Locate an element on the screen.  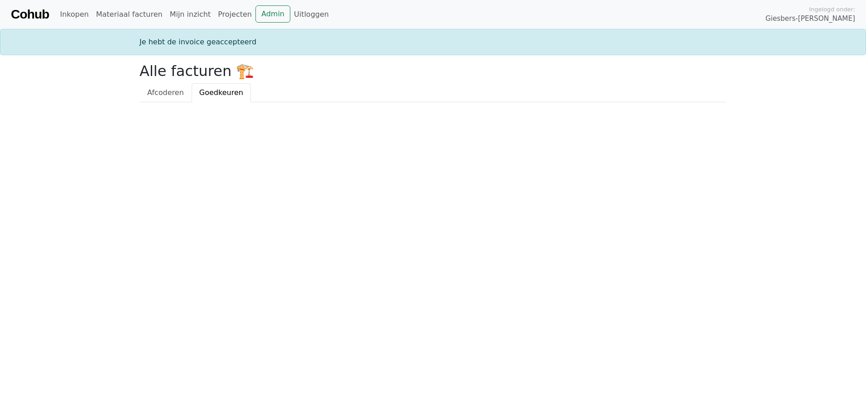
a: Uitloggen is located at coordinates (311, 14).